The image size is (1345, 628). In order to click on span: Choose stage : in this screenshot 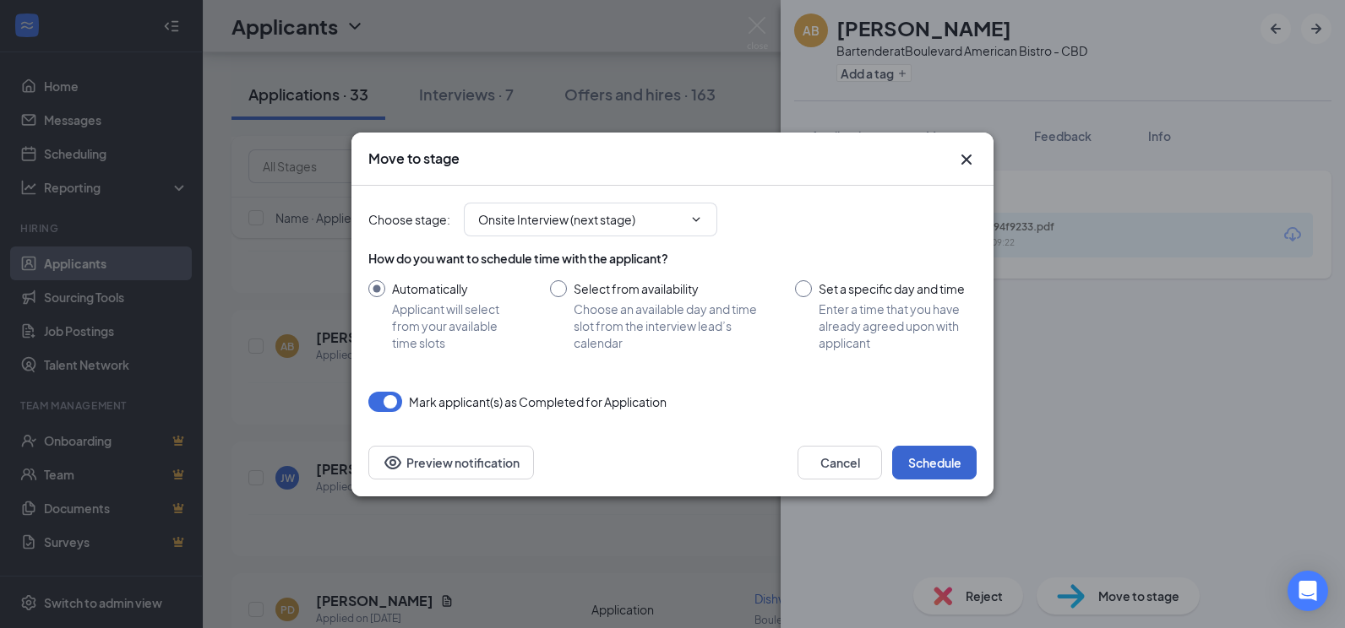, I will do `click(409, 220)`.